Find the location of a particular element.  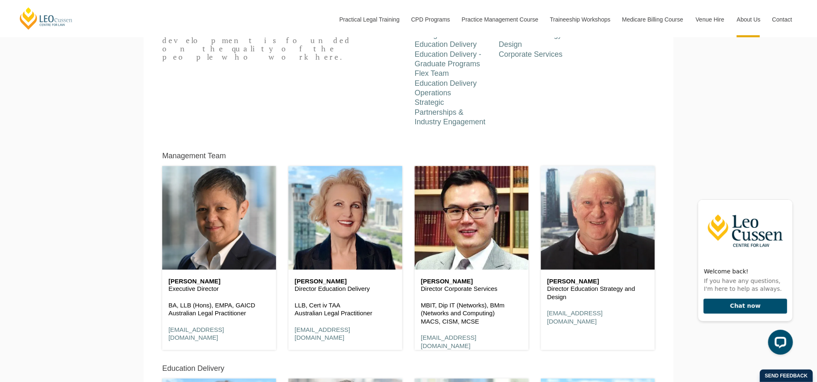

a: Corporate Services is located at coordinates (531, 54).